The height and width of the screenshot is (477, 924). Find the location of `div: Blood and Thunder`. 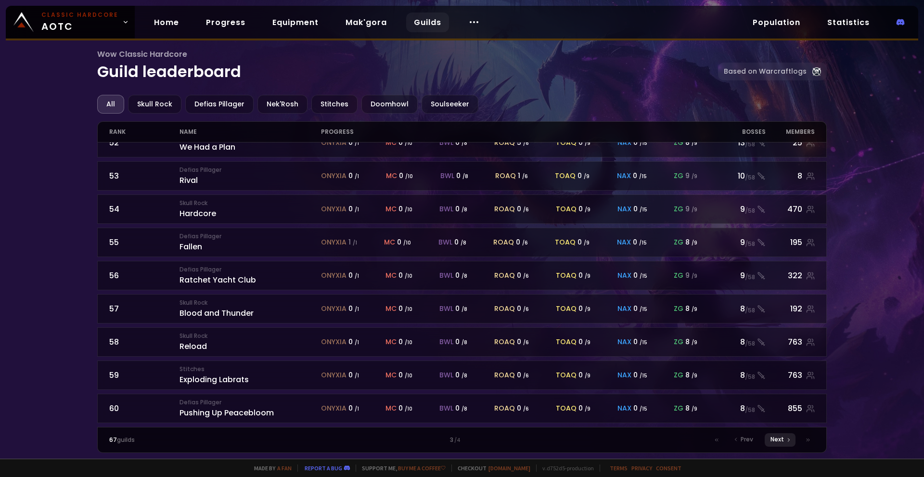

div: Blood and Thunder is located at coordinates (250, 308).